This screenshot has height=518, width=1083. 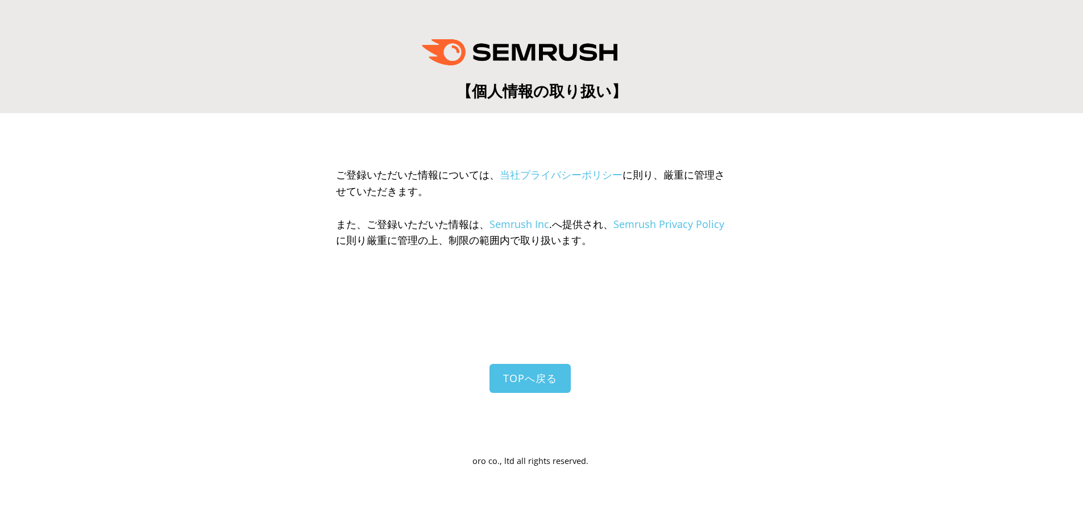 What do you see at coordinates (530, 460) in the screenshot?
I see `span: oro co., ltd all rights reserved.` at bounding box center [530, 460].